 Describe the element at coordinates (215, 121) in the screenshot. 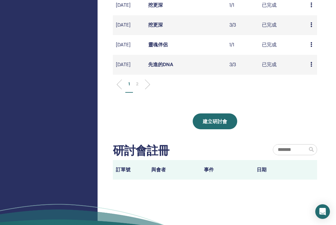

I see `a: 建立研討會` at that location.